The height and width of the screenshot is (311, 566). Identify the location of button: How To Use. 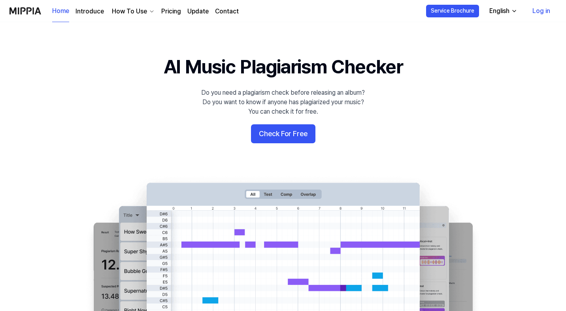
(132, 11).